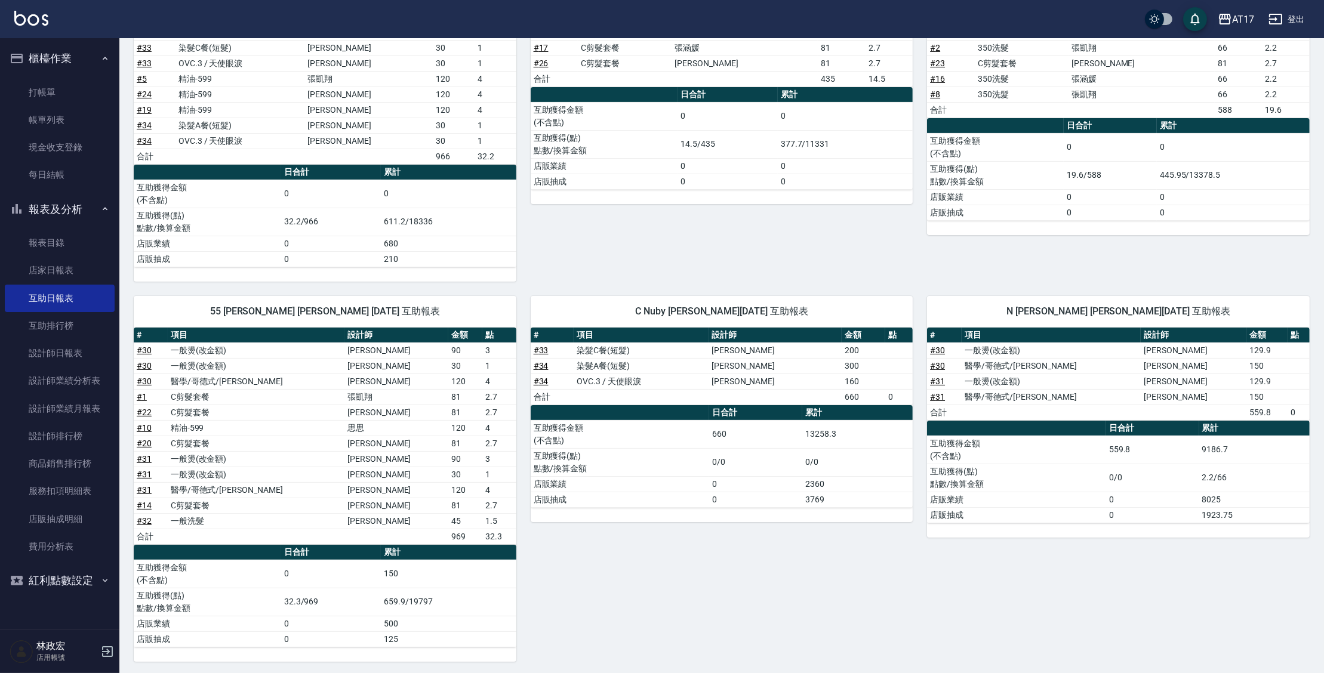  What do you see at coordinates (1016, 515) in the screenshot?
I see `td: 店販抽成` at bounding box center [1016, 515].